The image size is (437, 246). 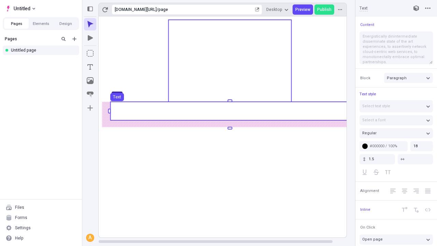 What do you see at coordinates (396, 48) in the screenshot?
I see `textarea: Energistically dinintermediate disseminate state of the art experiences, to assertively network c...` at bounding box center [396, 48].